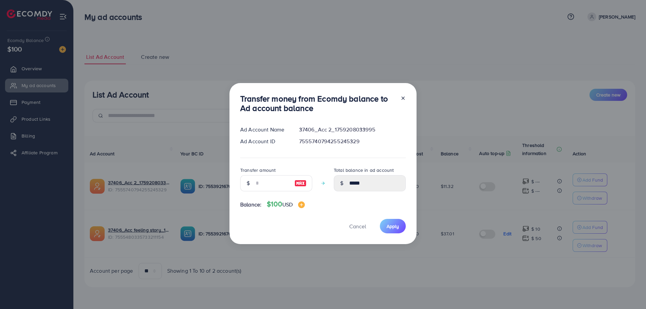 Image resolution: width=646 pixels, height=309 pixels. I want to click on button: Apply, so click(393, 226).